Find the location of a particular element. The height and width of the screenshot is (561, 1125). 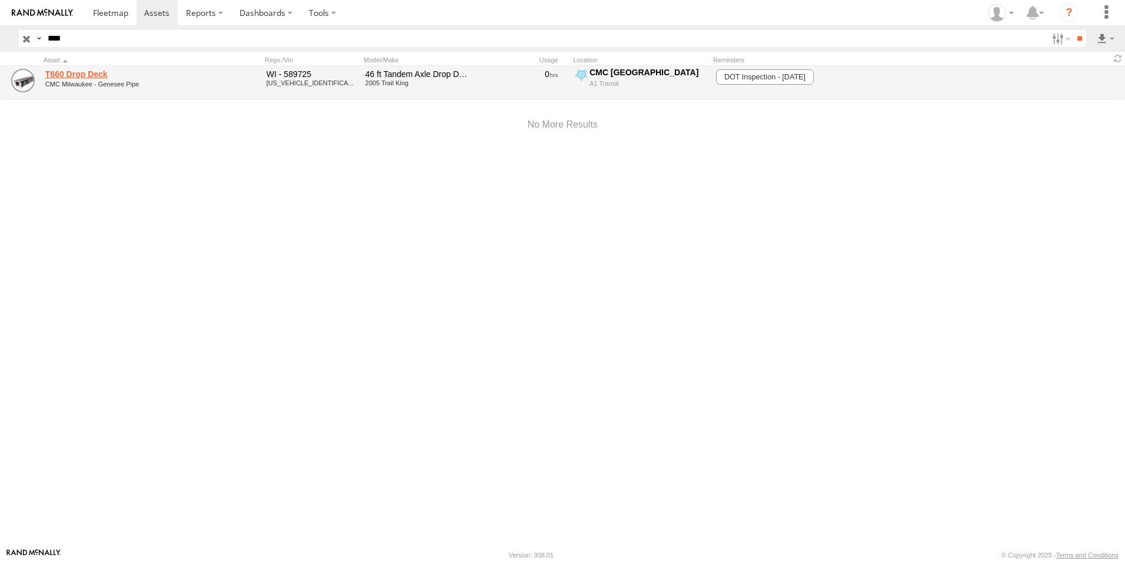

div: A1 Transit is located at coordinates (648, 84).